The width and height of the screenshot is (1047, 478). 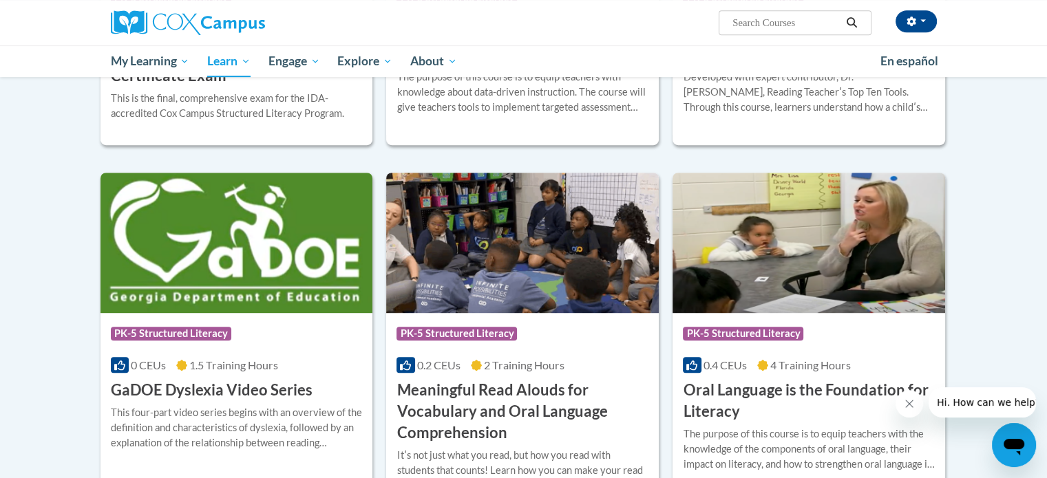 I want to click on button: Account Settings, so click(x=916, y=21).